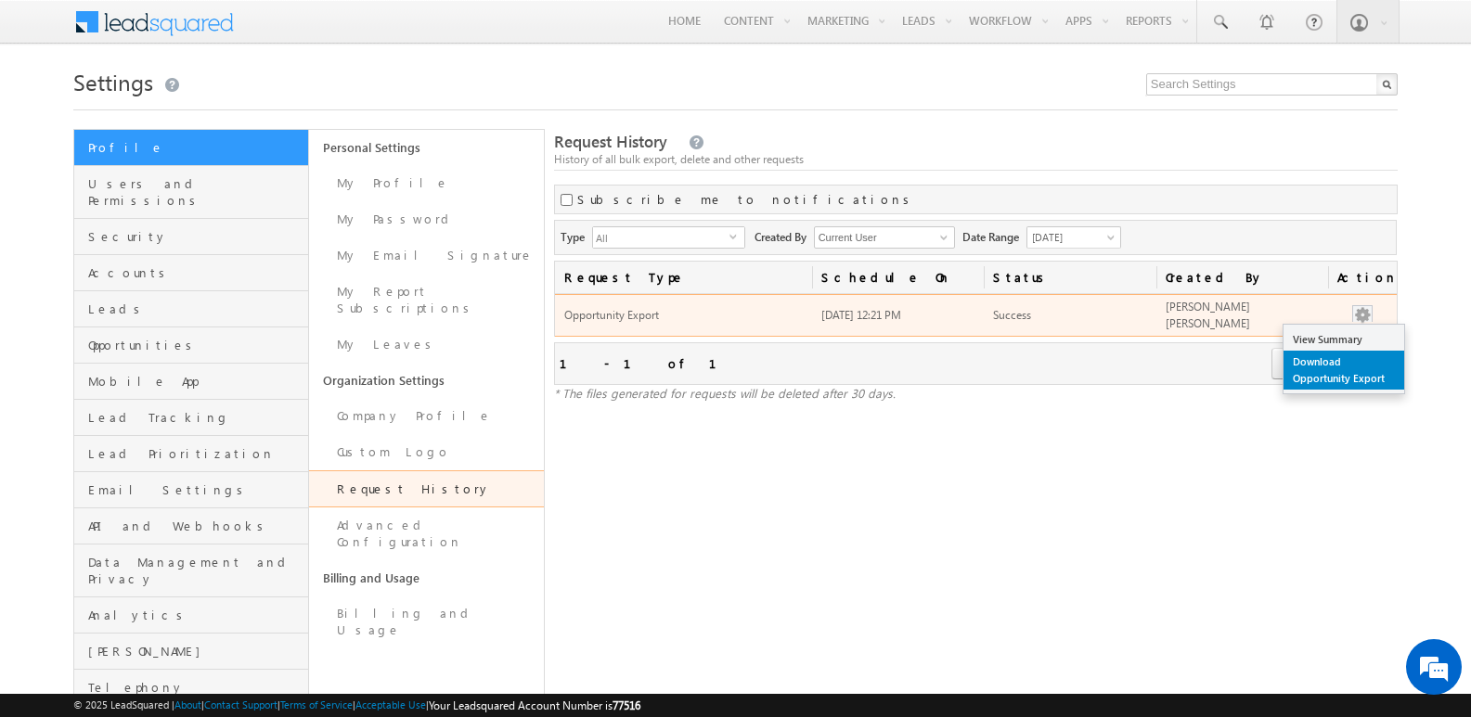 The height and width of the screenshot is (717, 1471). Describe the element at coordinates (1288, 364) in the screenshot. I see `span: prev` at that location.